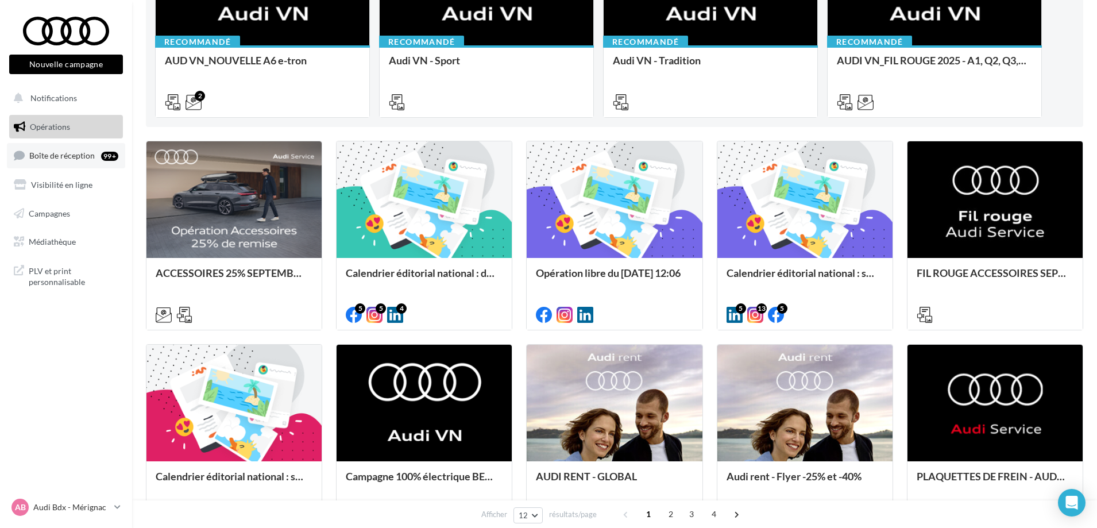 The width and height of the screenshot is (1097, 528). I want to click on div: ACCESSOIRES 25% SEPTEMBRE - AUDI SERVICE, so click(234, 279).